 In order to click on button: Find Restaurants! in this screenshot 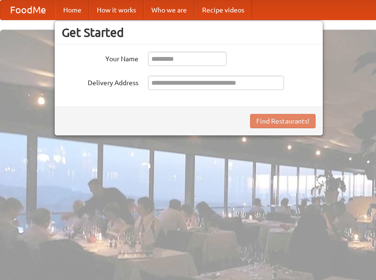, I will do `click(283, 121)`.